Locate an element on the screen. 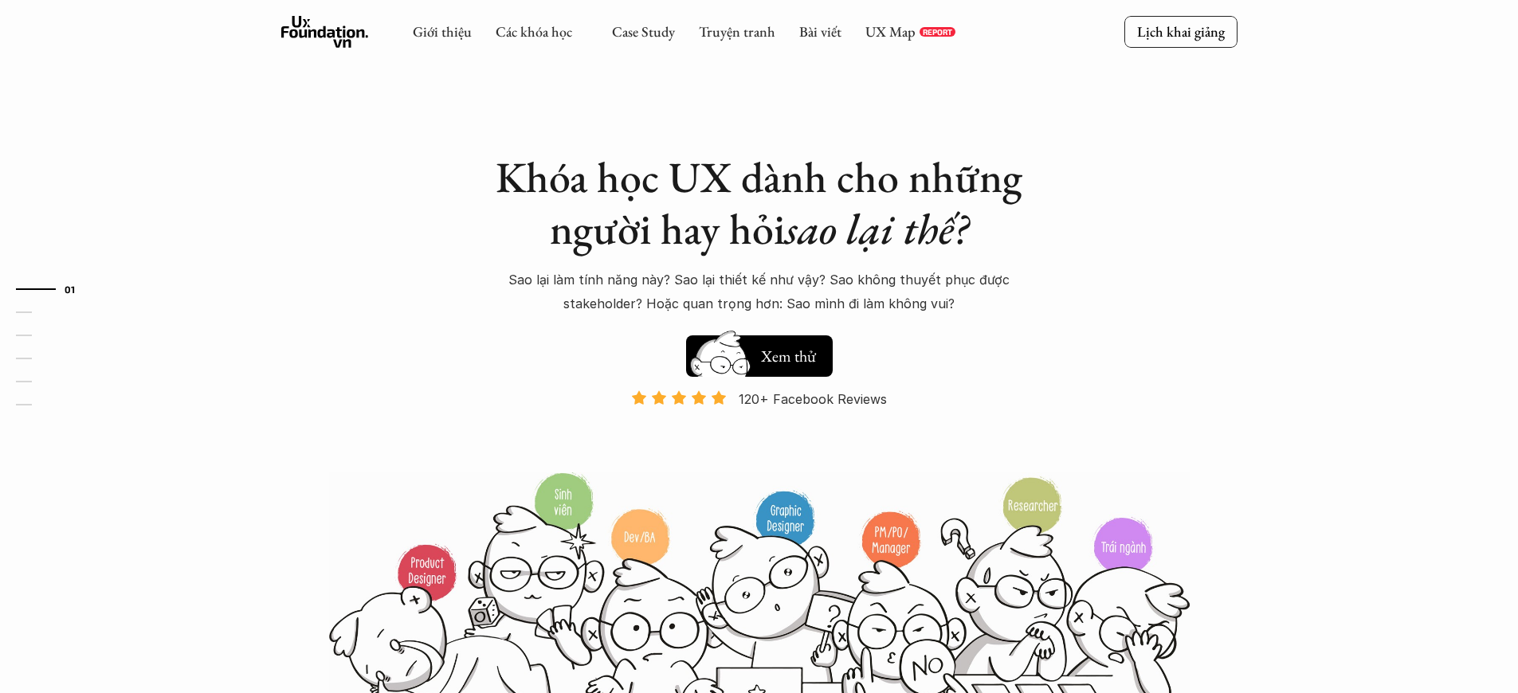  p: Sao lại làm tính năng này? Sao lại thiết kế như vậy? Sao không thuyết phục được stakeholder? Hoặc... is located at coordinates (759, 292).